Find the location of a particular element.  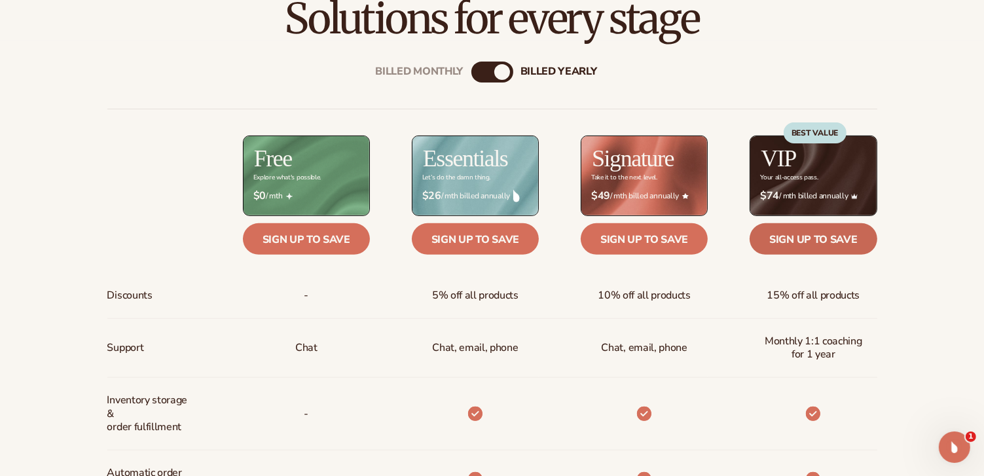

img: Essentials_BG_9050f826-5aa9-47d9-a362-757b82c62641.jpg is located at coordinates (475, 175).